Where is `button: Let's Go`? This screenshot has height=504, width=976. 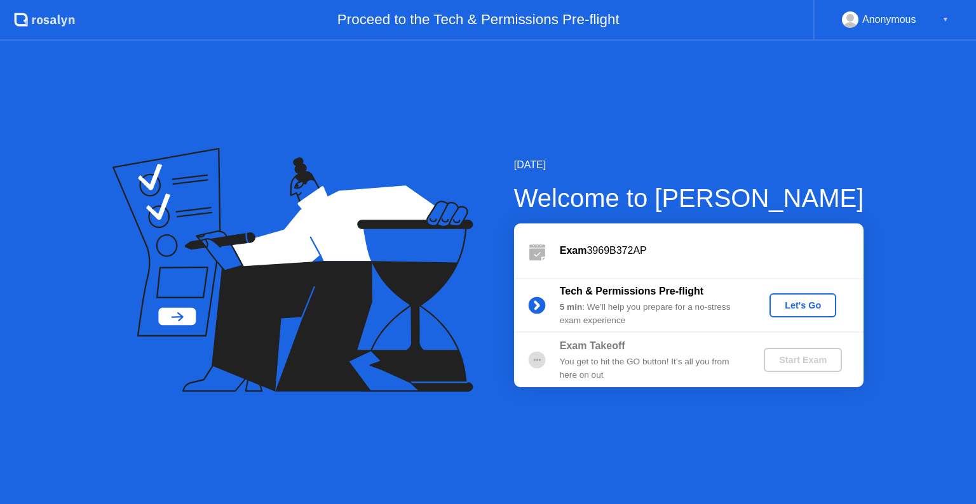 button: Let's Go is located at coordinates (802, 306).